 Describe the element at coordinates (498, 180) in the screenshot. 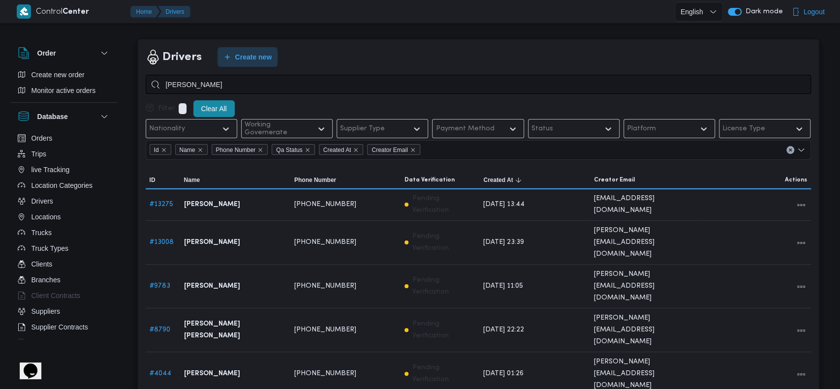

I see `span: Created At; Sorted in descending order` at that location.